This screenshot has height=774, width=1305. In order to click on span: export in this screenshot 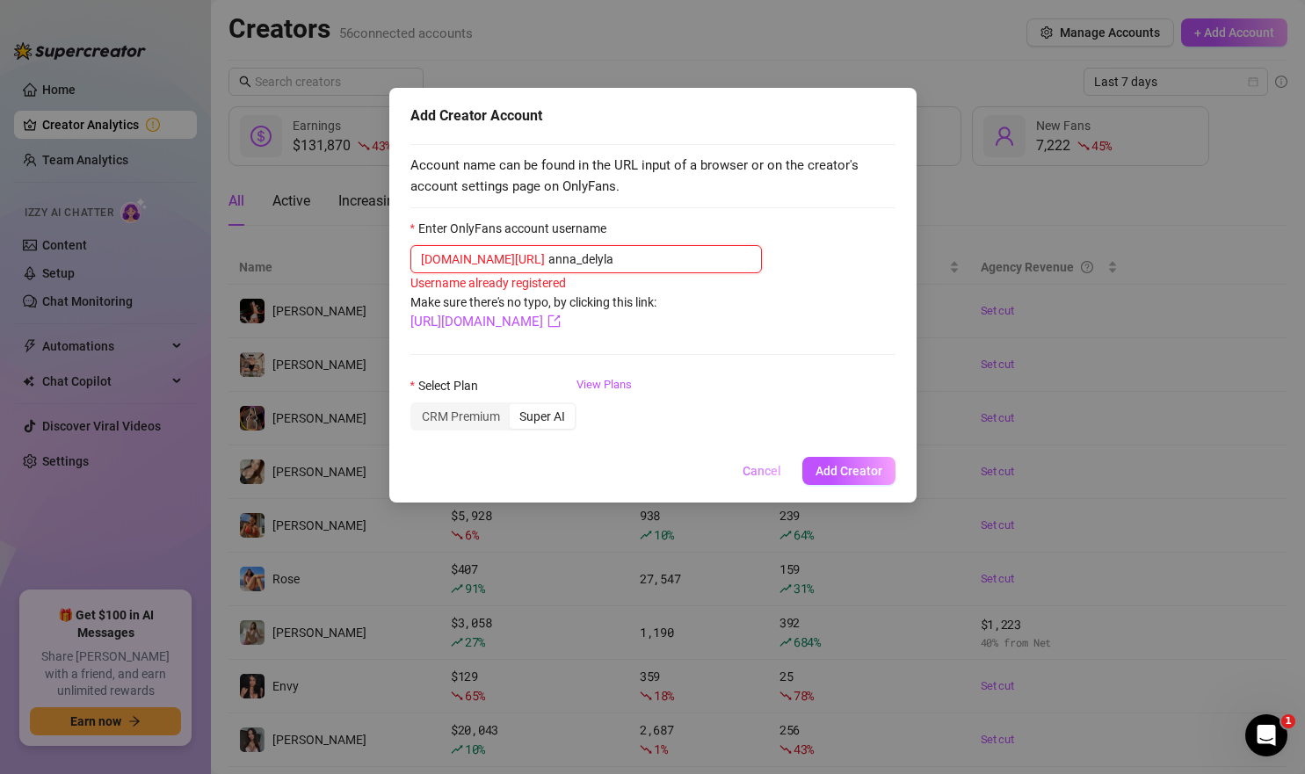, I will do `click(554, 321)`.